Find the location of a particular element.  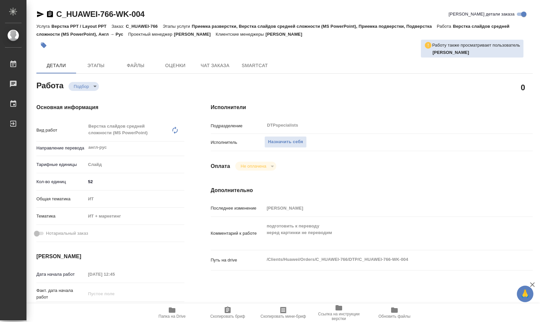

span: Ссылка на инструкции верстки is located at coordinates (339, 317).